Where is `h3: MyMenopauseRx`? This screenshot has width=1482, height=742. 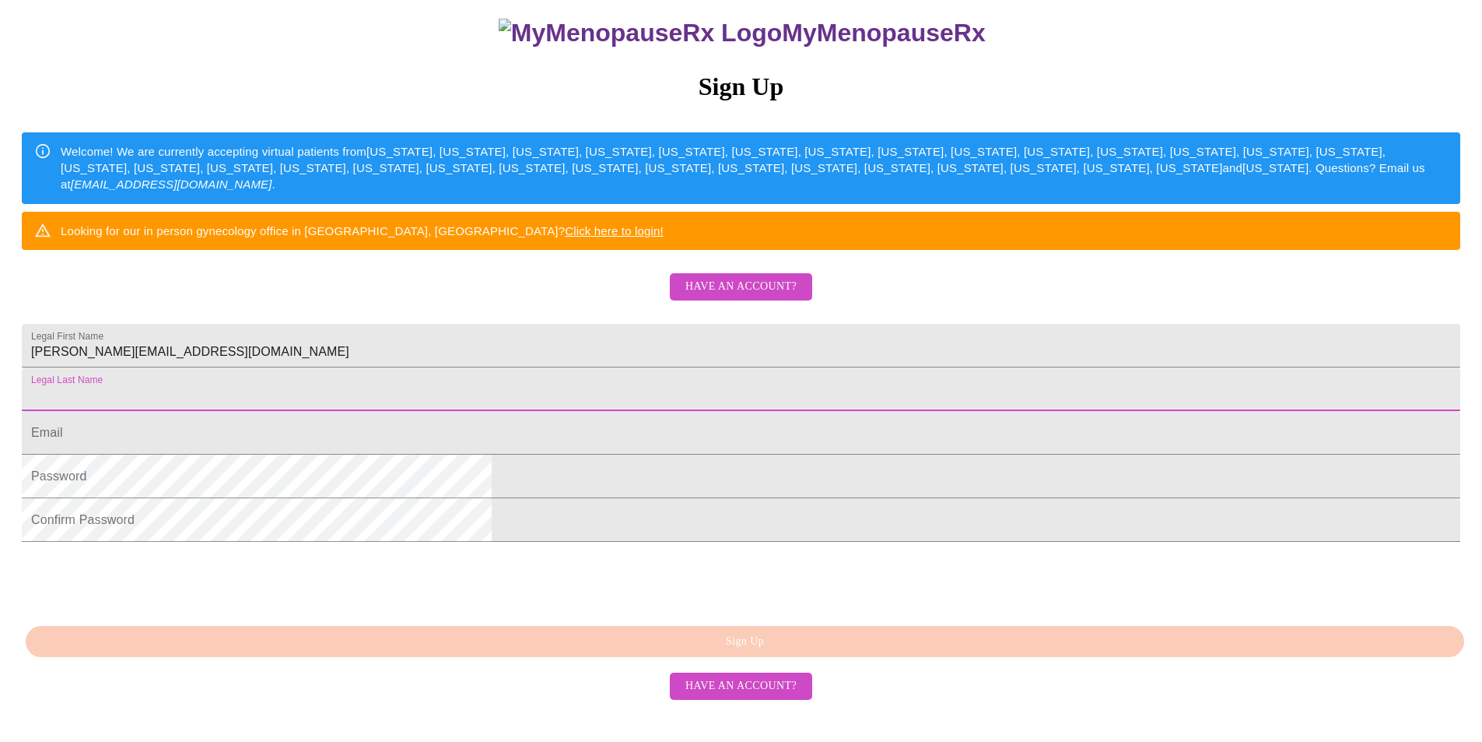
h3: MyMenopauseRx is located at coordinates (742, 33).